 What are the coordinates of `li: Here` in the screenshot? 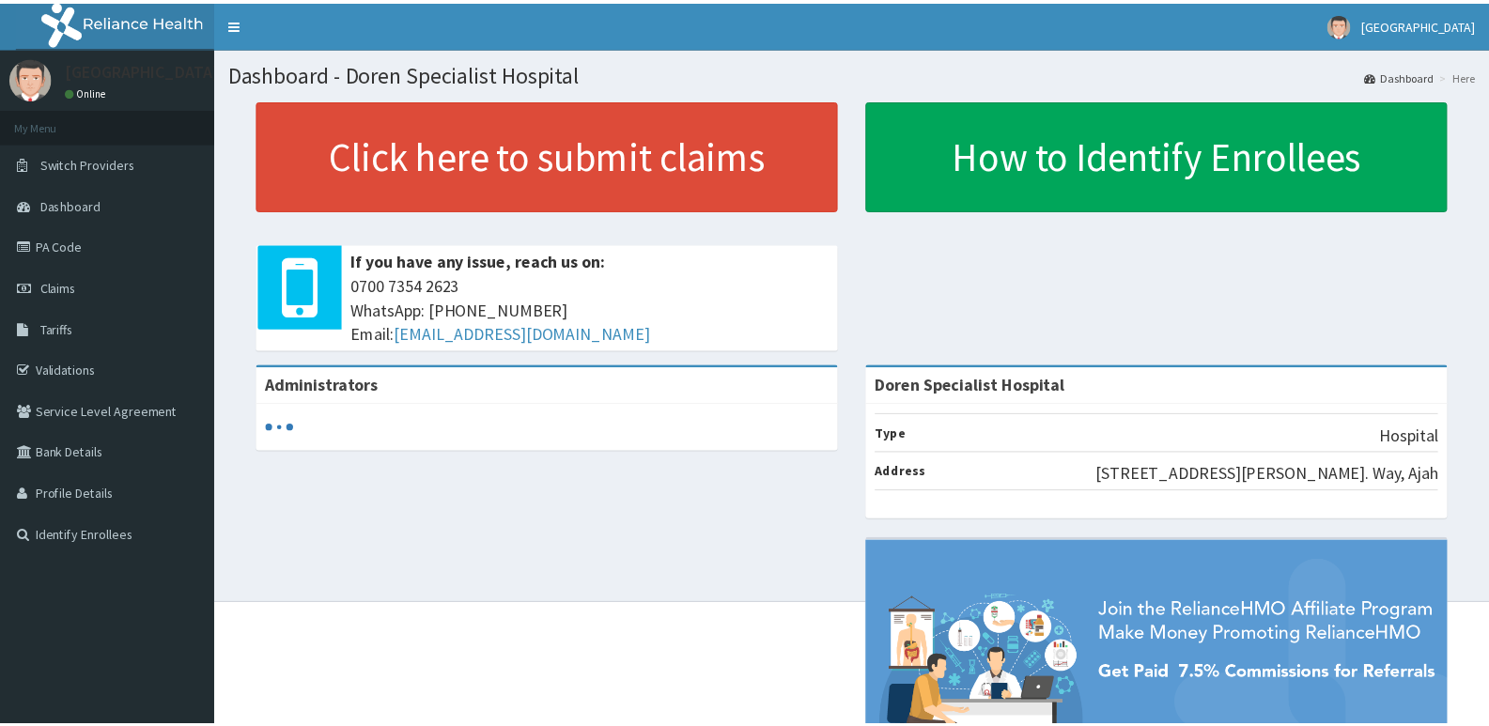 It's located at (1468, 75).